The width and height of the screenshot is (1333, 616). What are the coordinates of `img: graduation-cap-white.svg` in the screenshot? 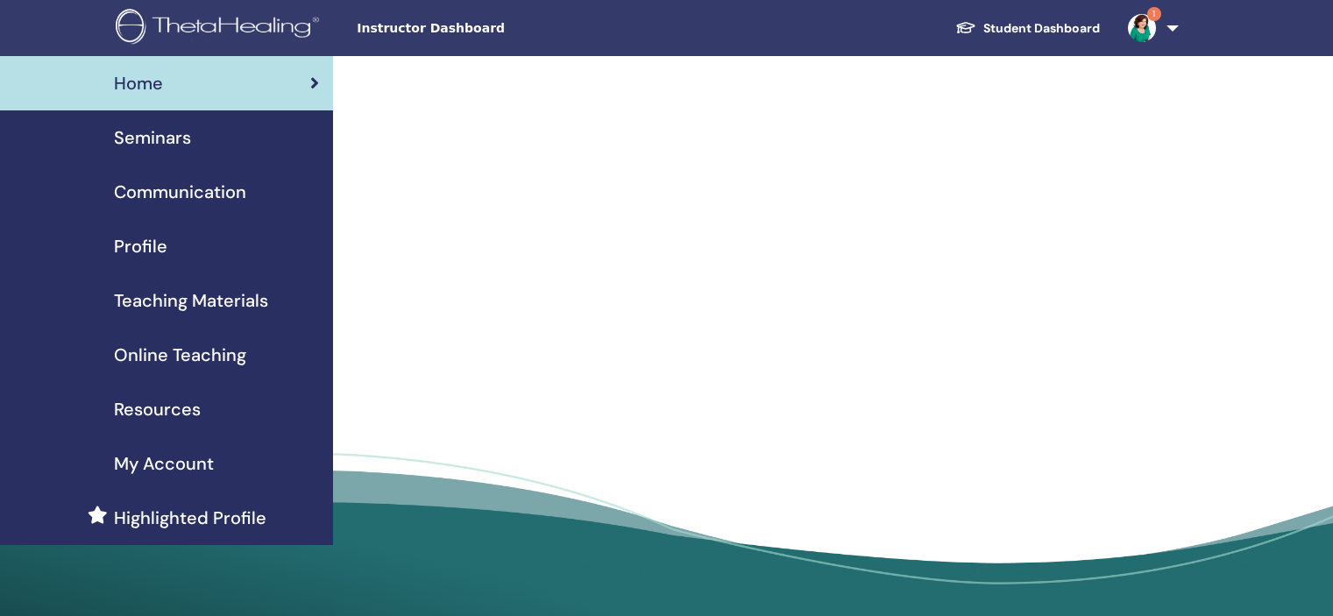 It's located at (966, 27).